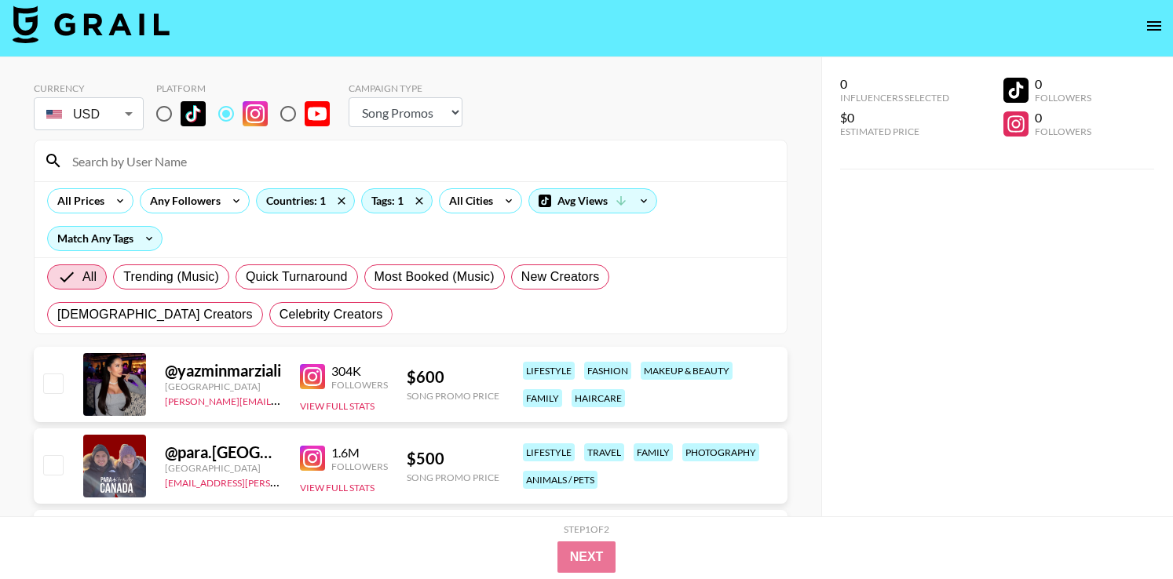 This screenshot has width=1173, height=579. Describe the element at coordinates (1154, 26) in the screenshot. I see `button: open drawer` at that location.